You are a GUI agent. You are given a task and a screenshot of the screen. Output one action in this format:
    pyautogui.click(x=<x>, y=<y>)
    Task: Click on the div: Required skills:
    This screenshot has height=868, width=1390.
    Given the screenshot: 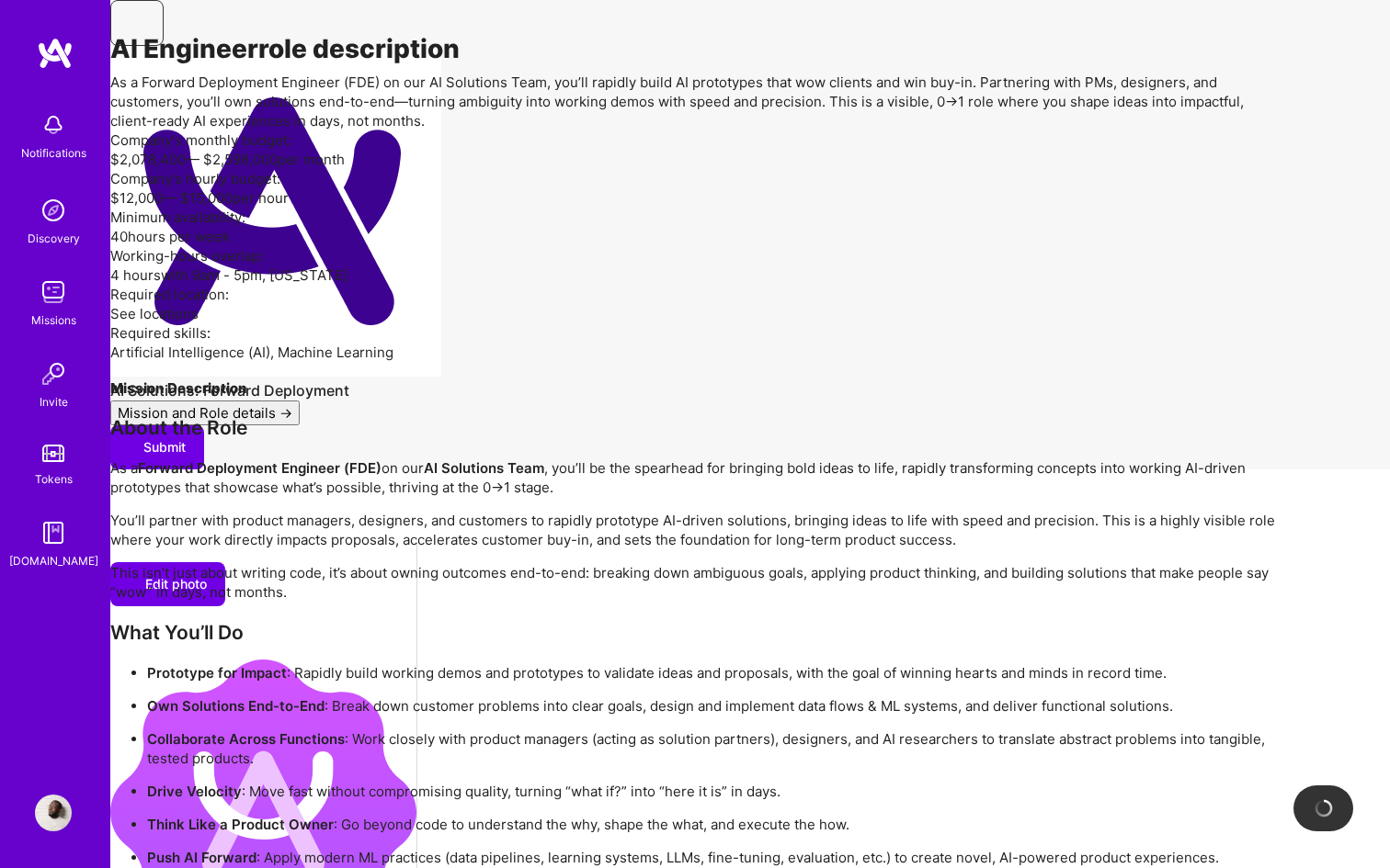 What is the action you would take?
    pyautogui.click(x=695, y=333)
    